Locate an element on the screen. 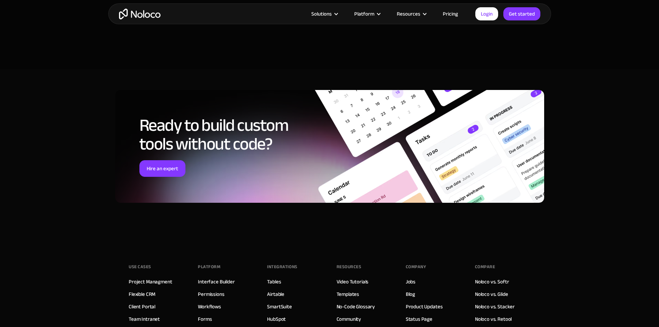 The width and height of the screenshot is (659, 327). a: SmartSuite is located at coordinates (280, 307).